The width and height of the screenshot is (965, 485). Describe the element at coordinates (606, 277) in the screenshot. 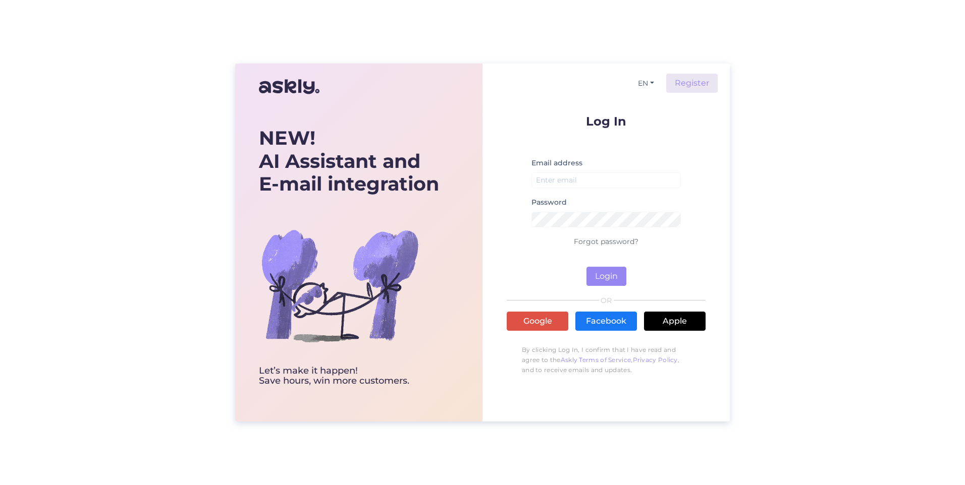

I see `button: Login` at that location.